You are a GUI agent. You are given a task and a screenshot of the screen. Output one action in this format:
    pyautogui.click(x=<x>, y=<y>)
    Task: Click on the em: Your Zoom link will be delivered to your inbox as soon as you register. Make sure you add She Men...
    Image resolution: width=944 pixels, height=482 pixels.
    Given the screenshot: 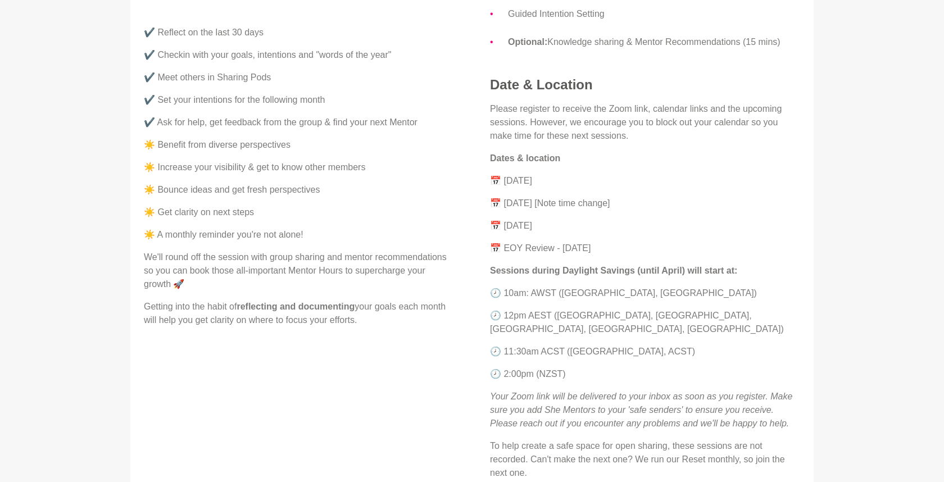 What is the action you would take?
    pyautogui.click(x=641, y=410)
    